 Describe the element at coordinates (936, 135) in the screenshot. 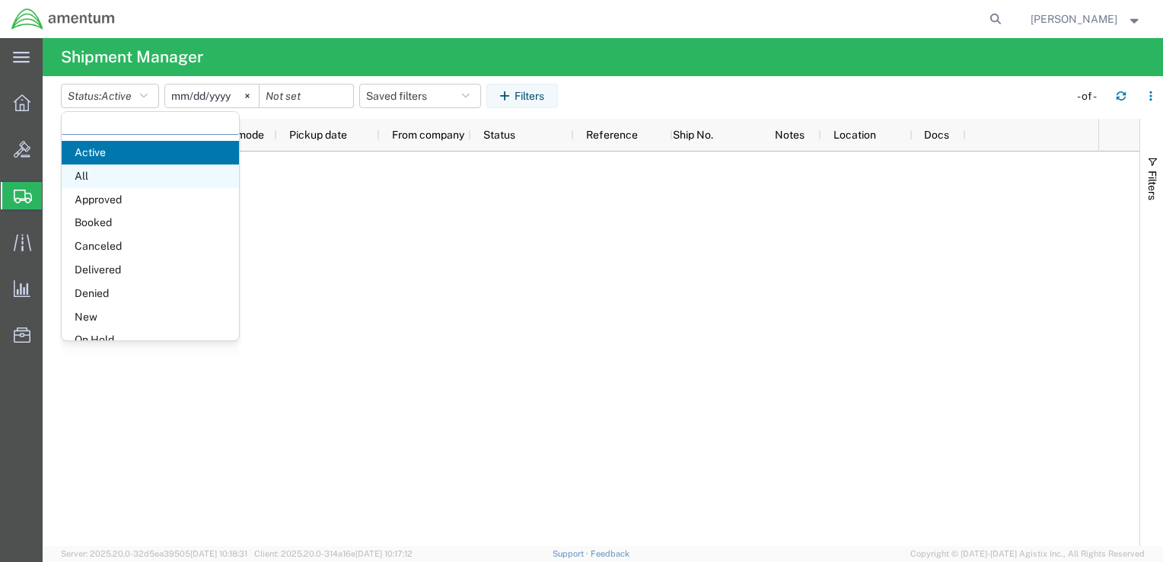

I see `span: Docs` at that location.